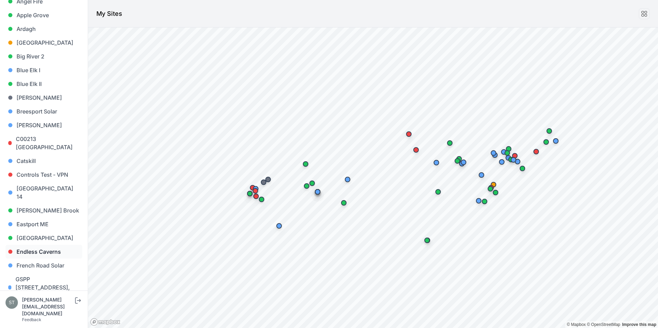 This screenshot has width=658, height=328. I want to click on a: Catskill, so click(44, 161).